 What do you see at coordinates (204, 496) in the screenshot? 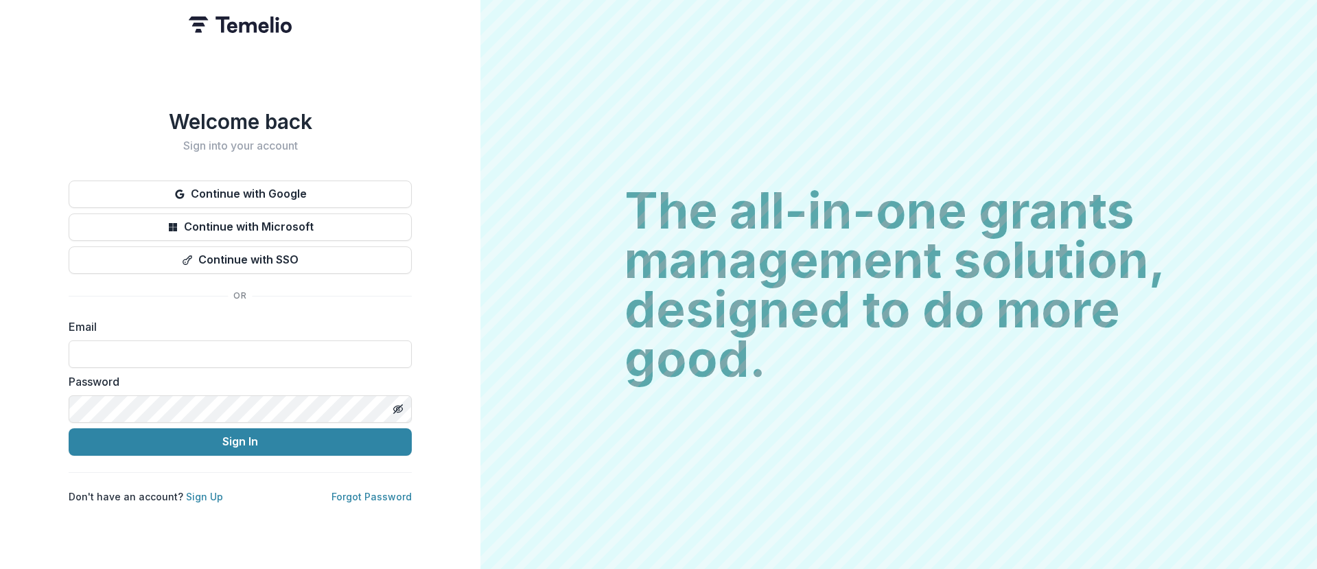
I see `a: Sign Up` at bounding box center [204, 496].